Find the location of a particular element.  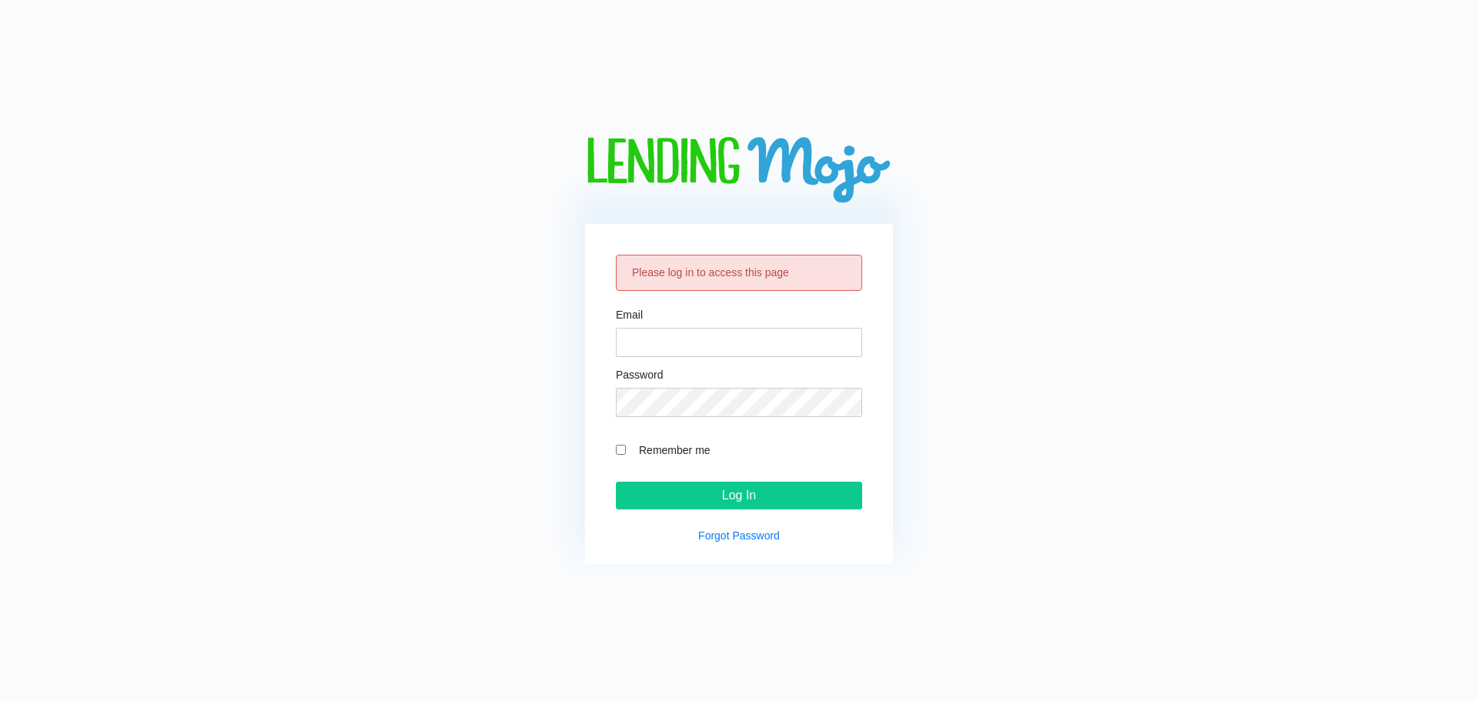

img: logo-big.png is located at coordinates (739, 171).